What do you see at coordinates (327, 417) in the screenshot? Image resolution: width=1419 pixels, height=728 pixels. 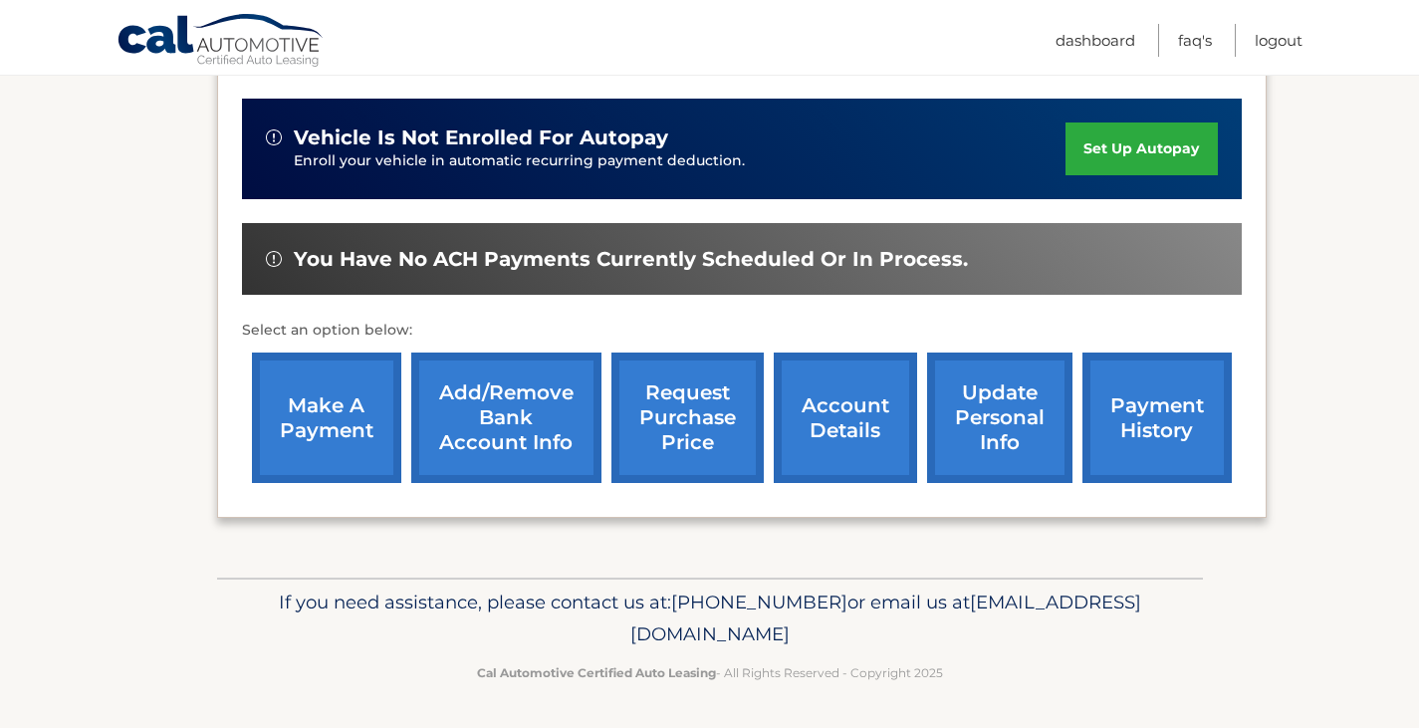 I see `a: make a payment` at bounding box center [327, 417].